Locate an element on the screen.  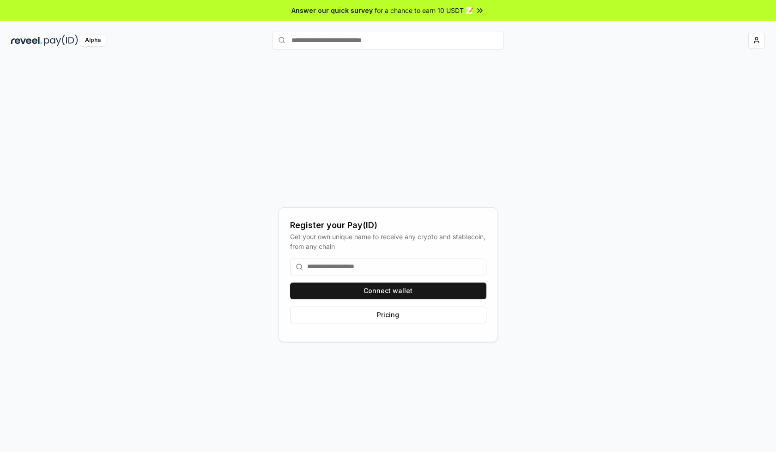
button: Connect wallet is located at coordinates (388, 291).